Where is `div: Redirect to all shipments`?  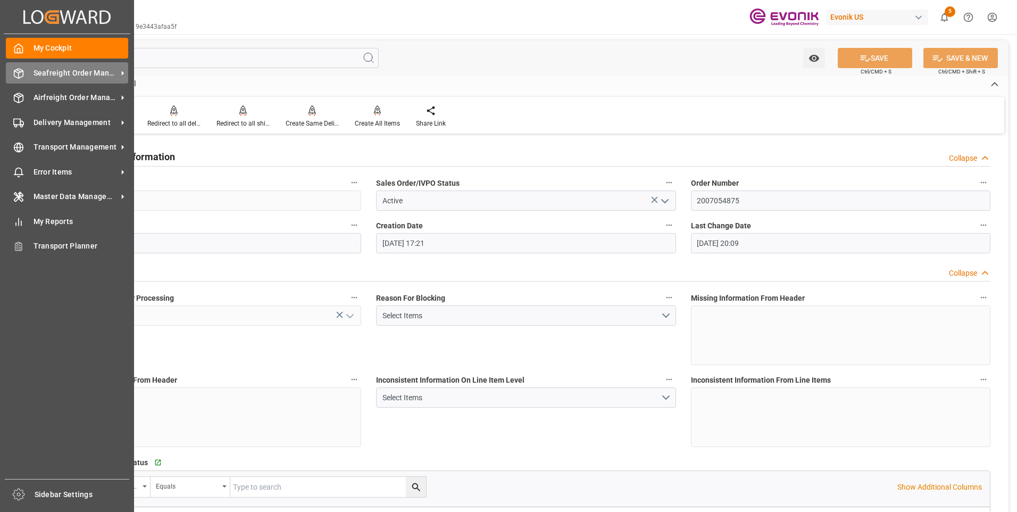 div: Redirect to all shipments is located at coordinates (243, 123).